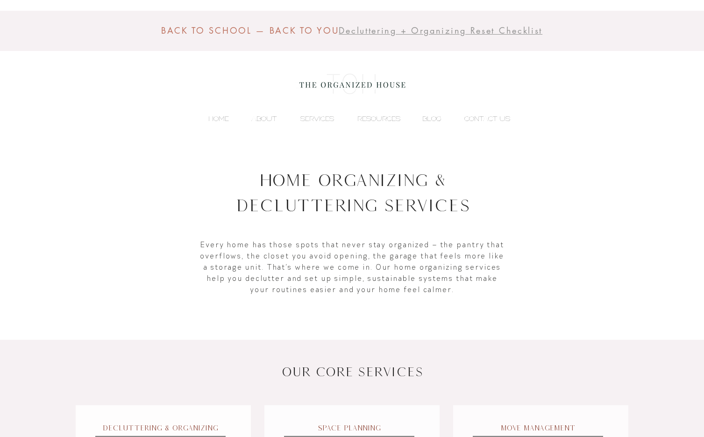  I want to click on a: Decluttering + Organizing Reset Checklist, so click(441, 30).